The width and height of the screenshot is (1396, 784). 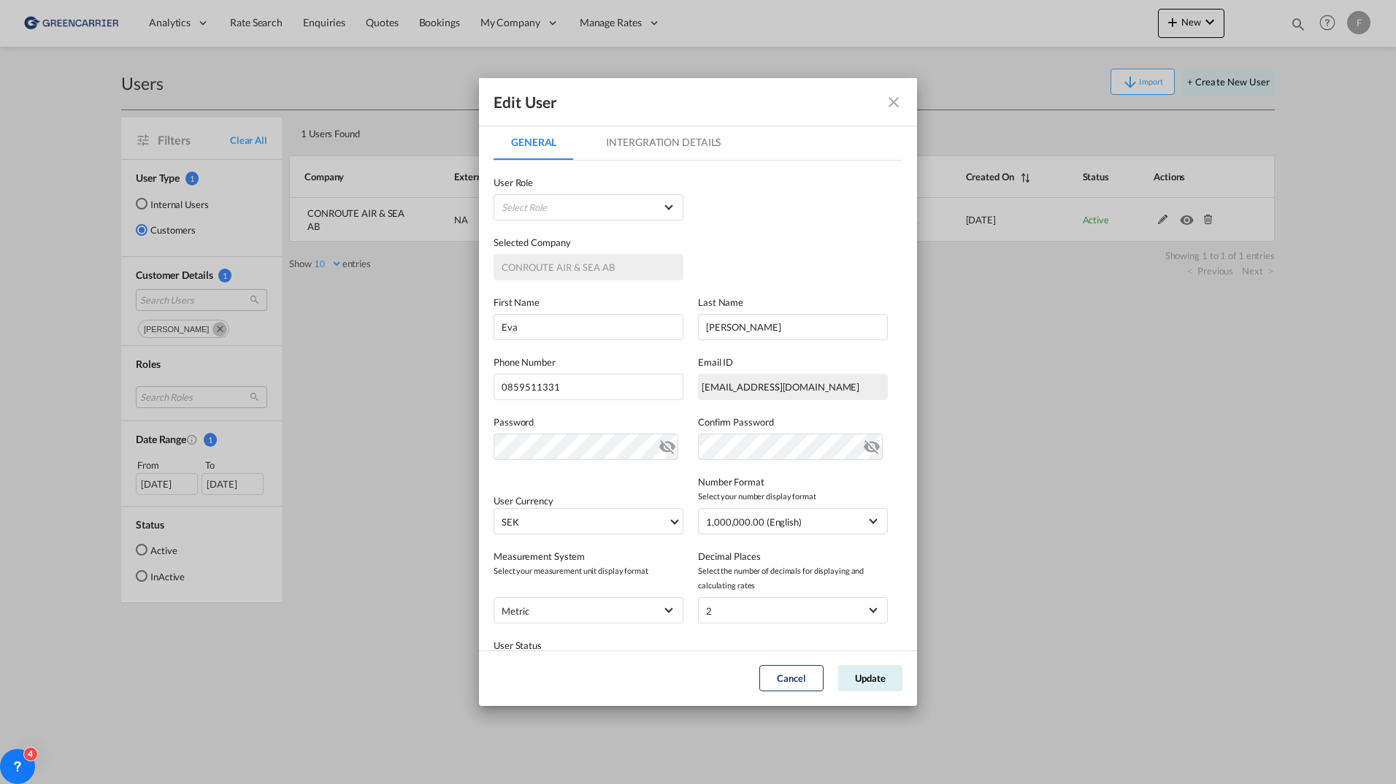 I want to click on label: Confirm Password, so click(x=793, y=422).